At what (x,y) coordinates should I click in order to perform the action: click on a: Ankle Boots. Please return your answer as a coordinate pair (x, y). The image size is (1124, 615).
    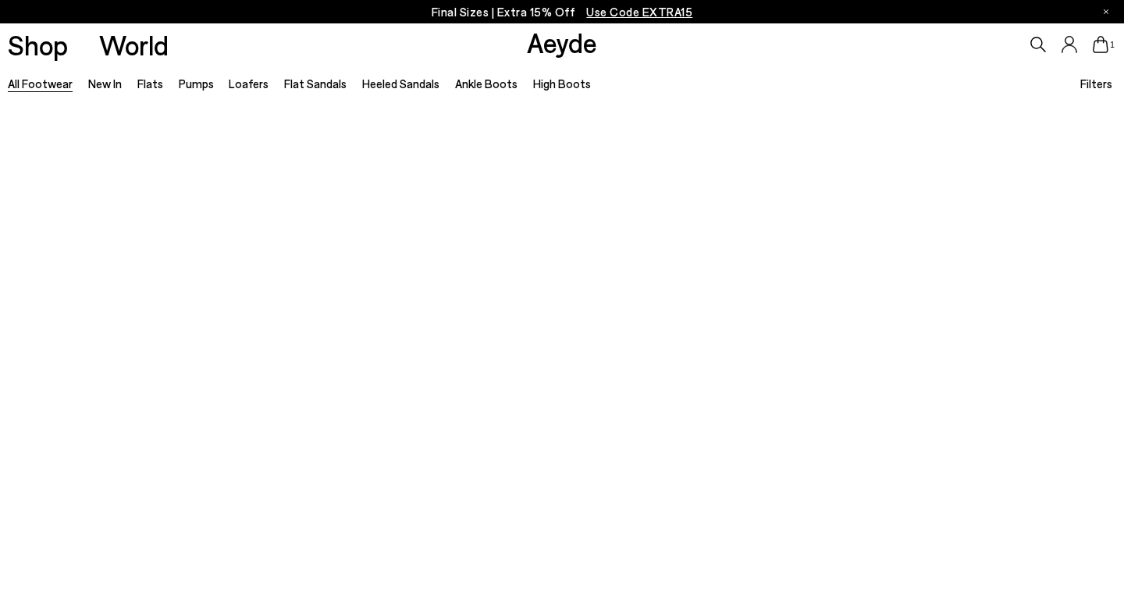
    Looking at the image, I should click on (486, 84).